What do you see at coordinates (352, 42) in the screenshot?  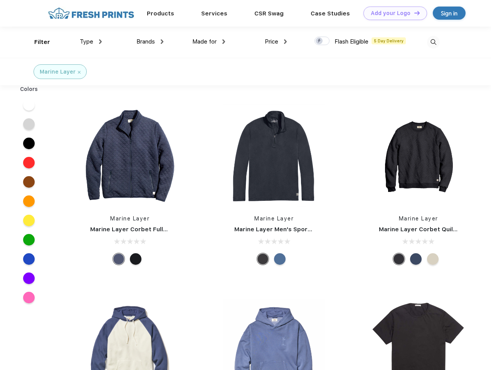 I see `span: Flash Eligible` at bounding box center [352, 42].